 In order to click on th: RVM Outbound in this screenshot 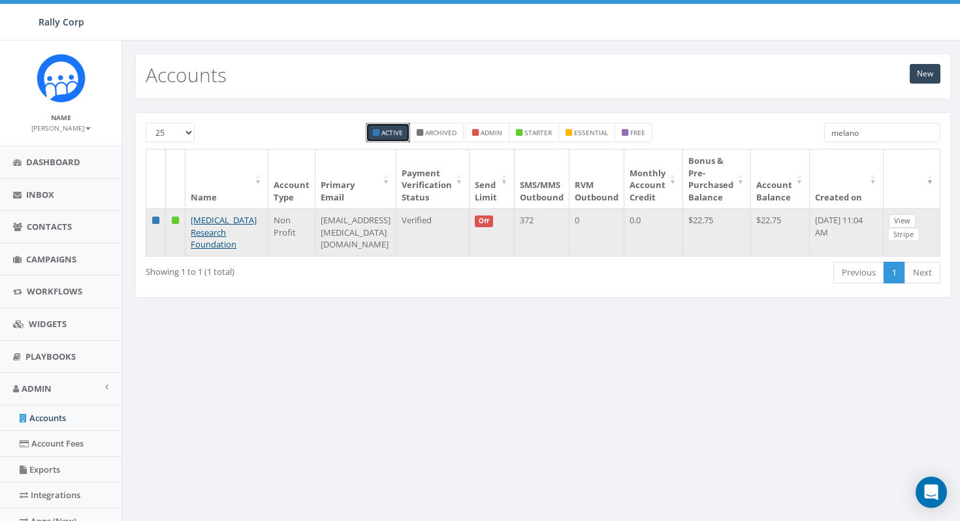, I will do `click(597, 179)`.